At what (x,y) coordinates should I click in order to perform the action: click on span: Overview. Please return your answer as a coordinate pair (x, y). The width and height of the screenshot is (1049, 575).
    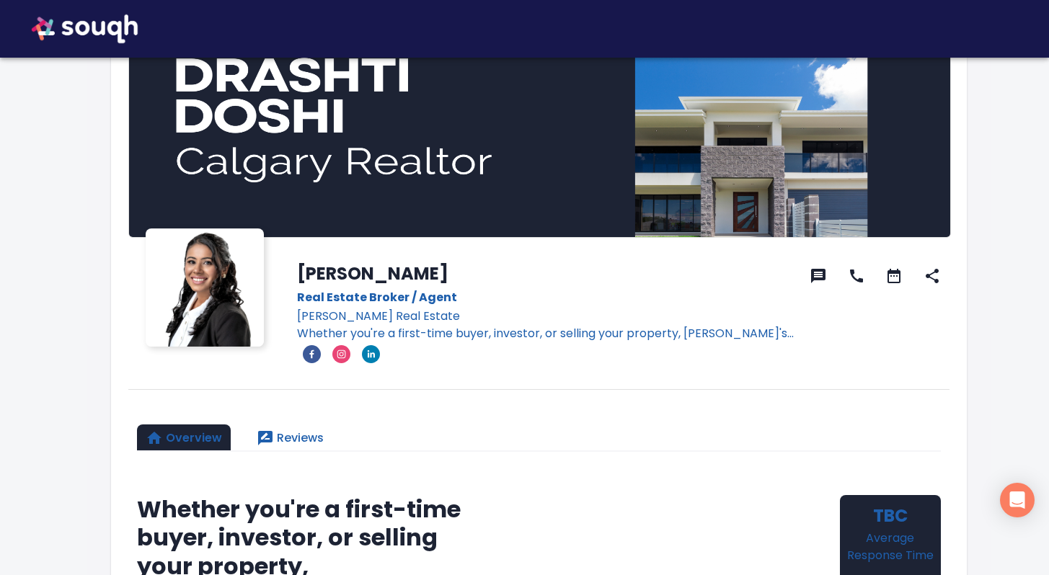
    Looking at the image, I should click on (184, 438).